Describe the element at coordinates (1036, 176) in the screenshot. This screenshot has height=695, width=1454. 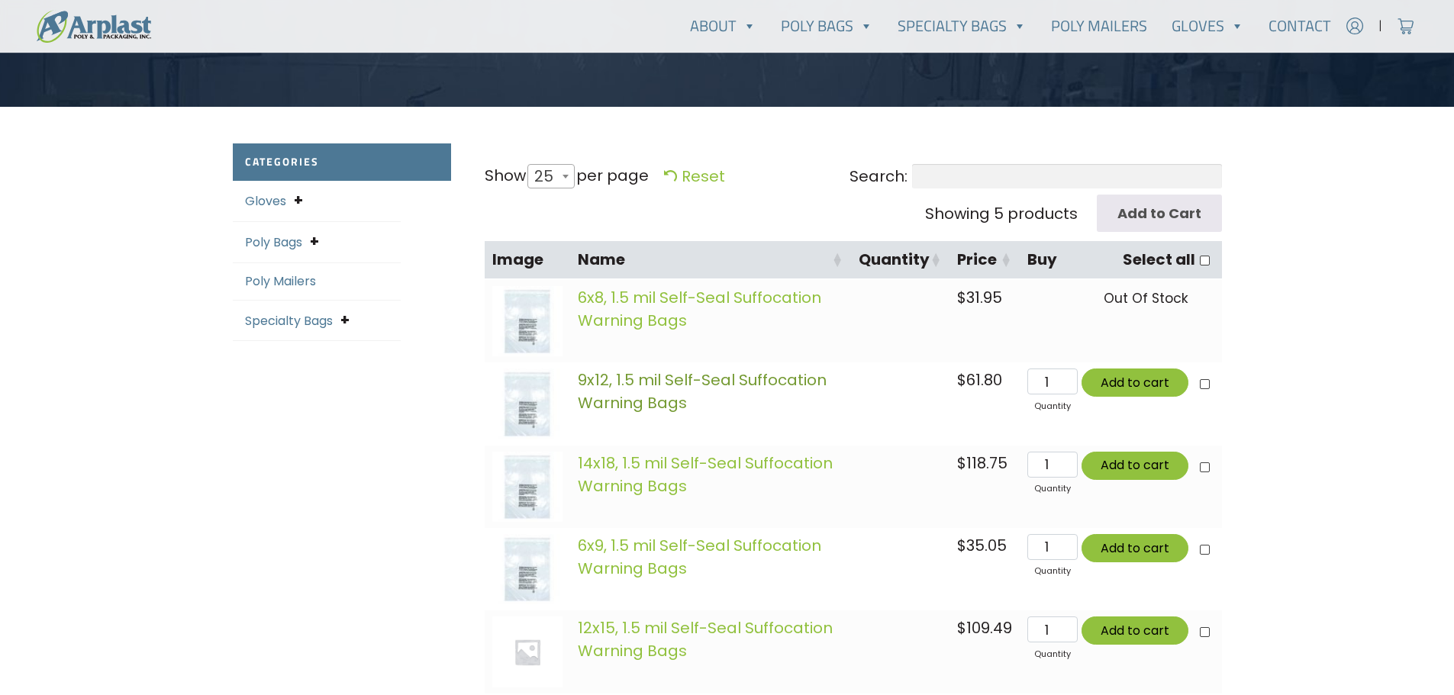
I see `label: Search:` at that location.